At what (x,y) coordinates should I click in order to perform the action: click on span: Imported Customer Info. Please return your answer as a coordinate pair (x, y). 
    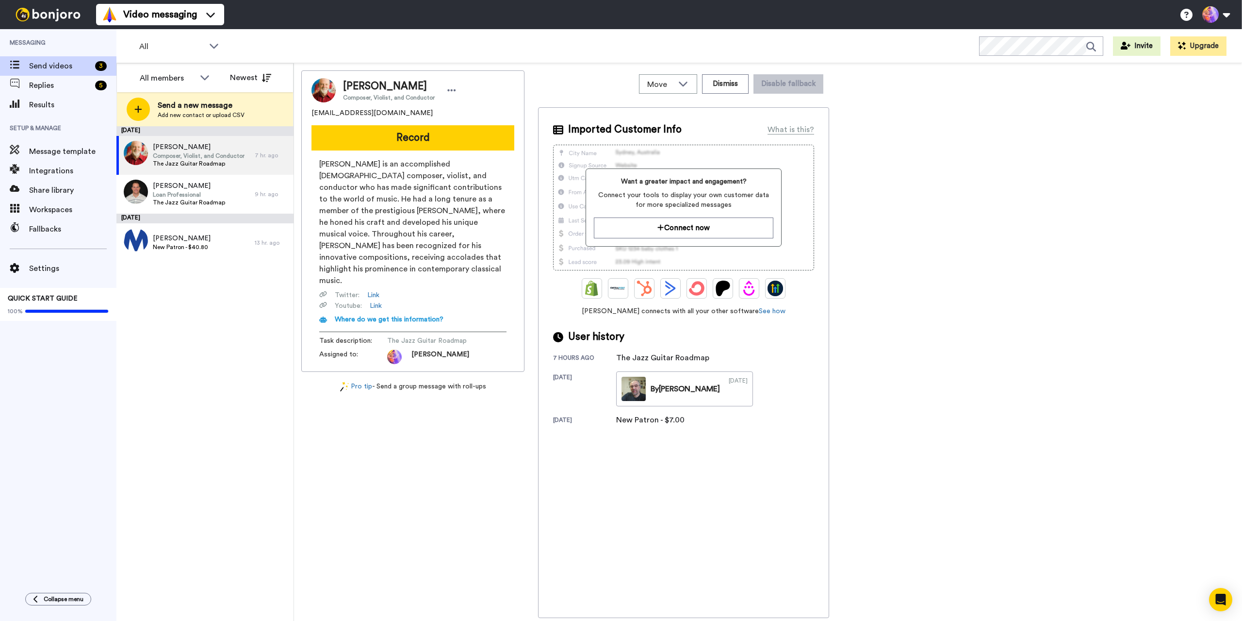
    Looking at the image, I should click on (625, 130).